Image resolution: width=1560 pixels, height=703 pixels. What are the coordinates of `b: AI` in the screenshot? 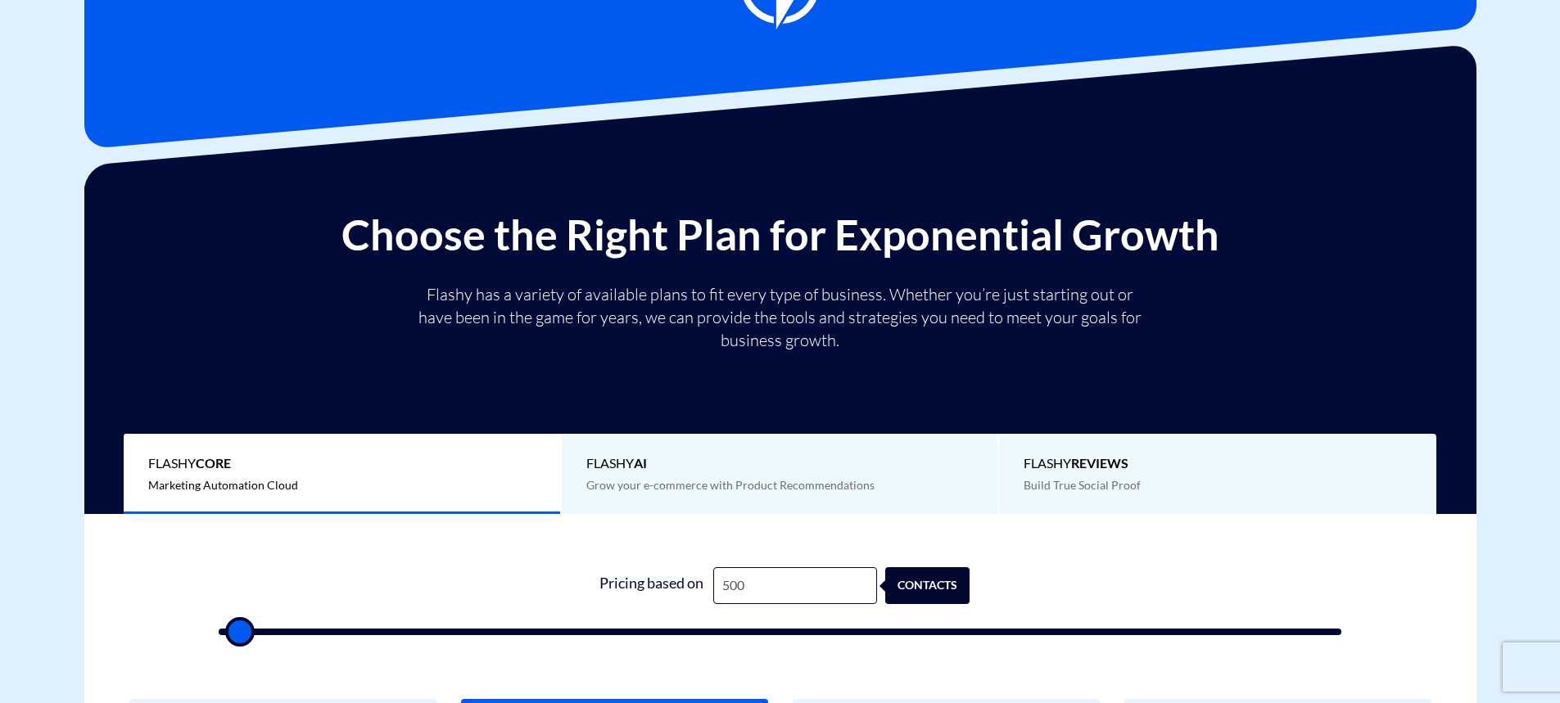 It's located at (640, 463).